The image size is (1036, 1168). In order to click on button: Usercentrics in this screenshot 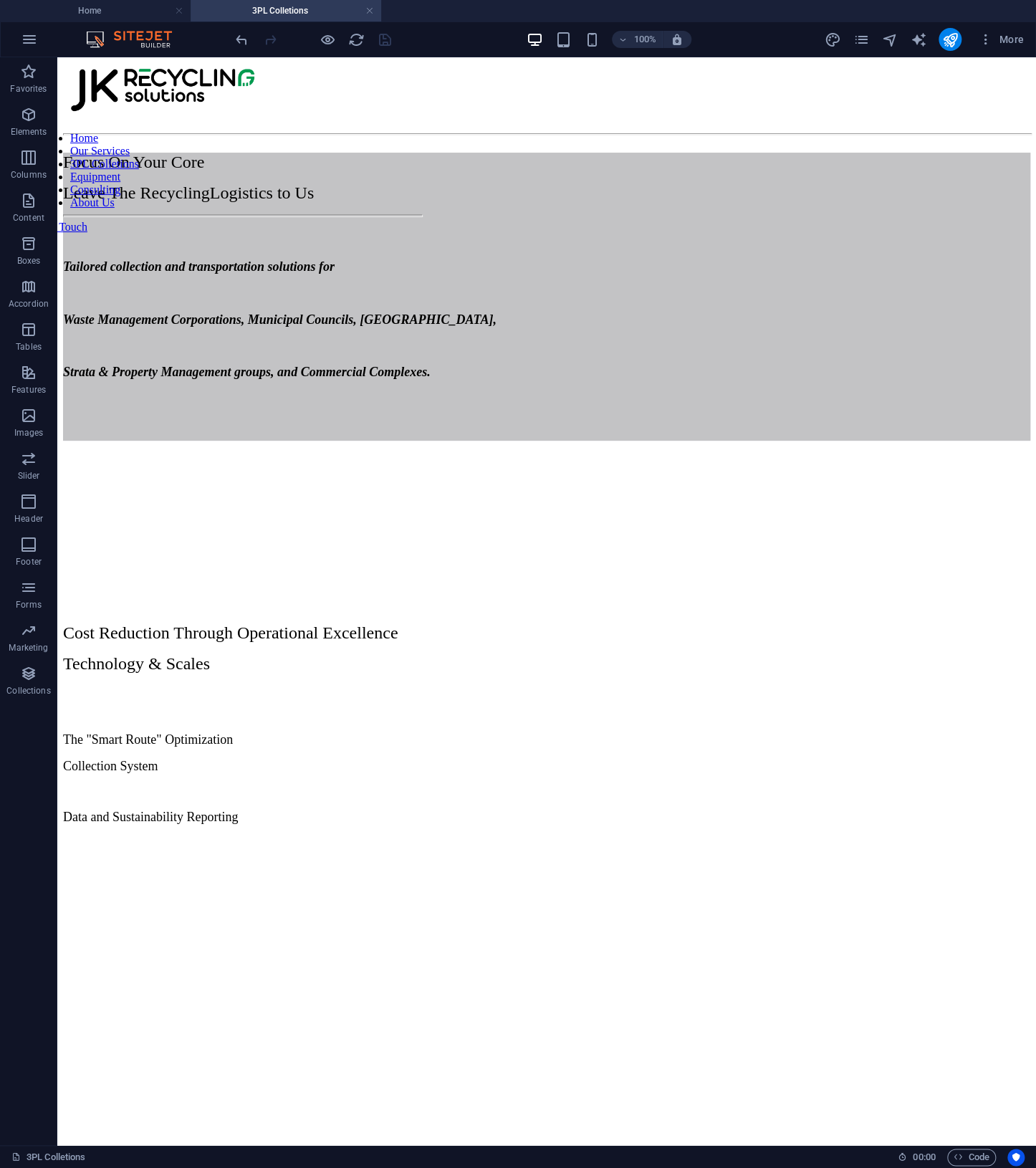, I will do `click(1016, 1157)`.